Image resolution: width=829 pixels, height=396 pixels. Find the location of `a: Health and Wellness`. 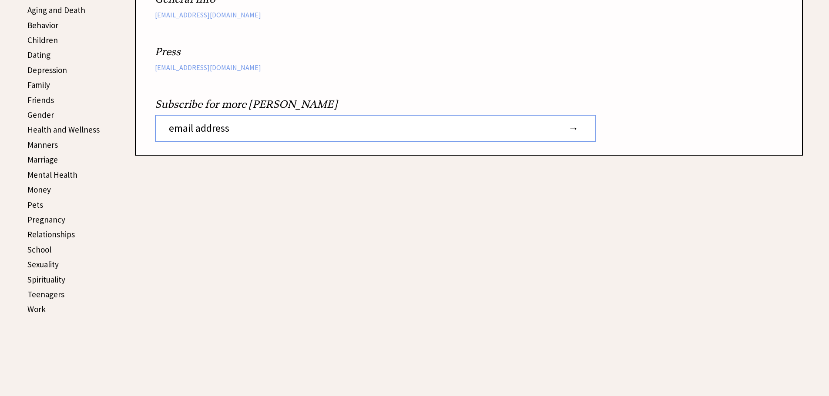

a: Health and Wellness is located at coordinates (64, 130).